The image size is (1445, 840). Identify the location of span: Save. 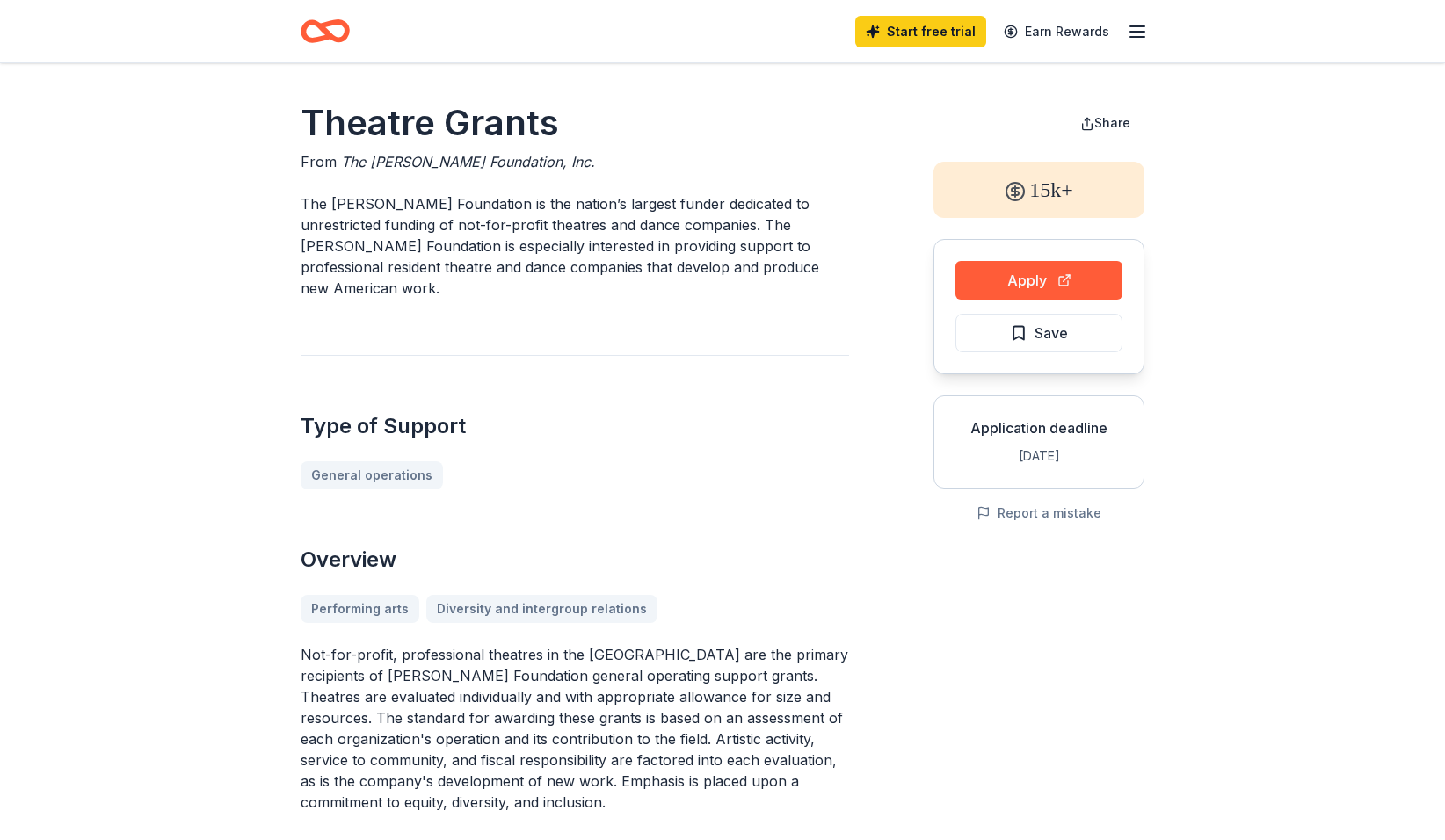
(1052, 333).